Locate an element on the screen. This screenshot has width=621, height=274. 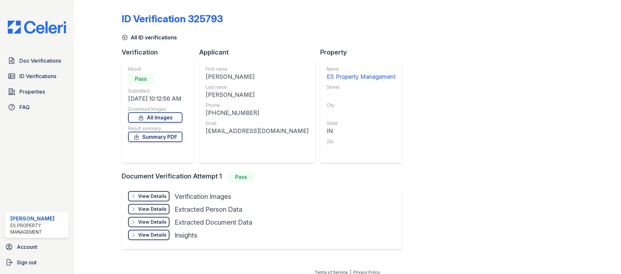
img: CE_Logo_Blue-a8612792a0a2168367f1c8372b55b34899dd931a85d93a1a3d3e32e68fde9ad4.png is located at coordinates (37, 27).